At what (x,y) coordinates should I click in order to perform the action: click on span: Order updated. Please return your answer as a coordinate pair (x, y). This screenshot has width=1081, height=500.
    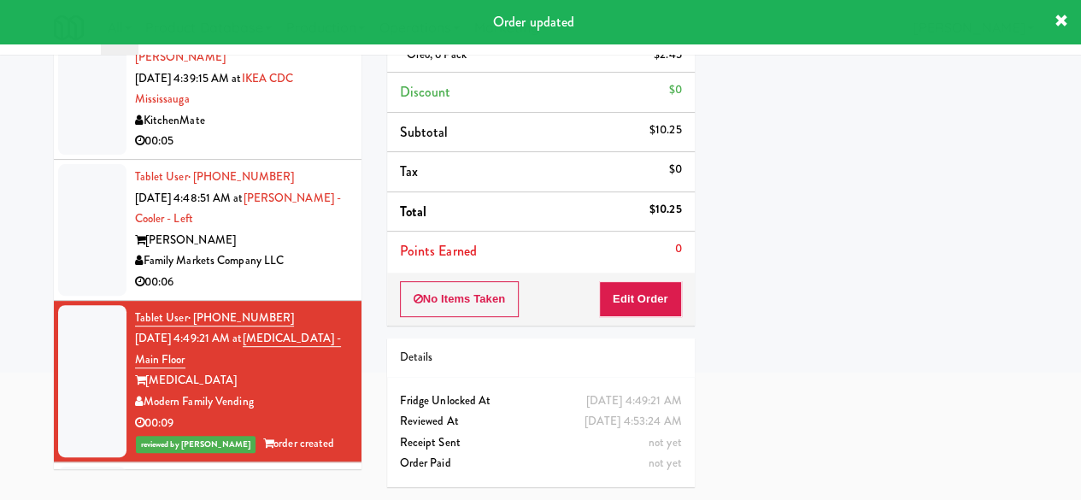
    Looking at the image, I should click on (533, 21).